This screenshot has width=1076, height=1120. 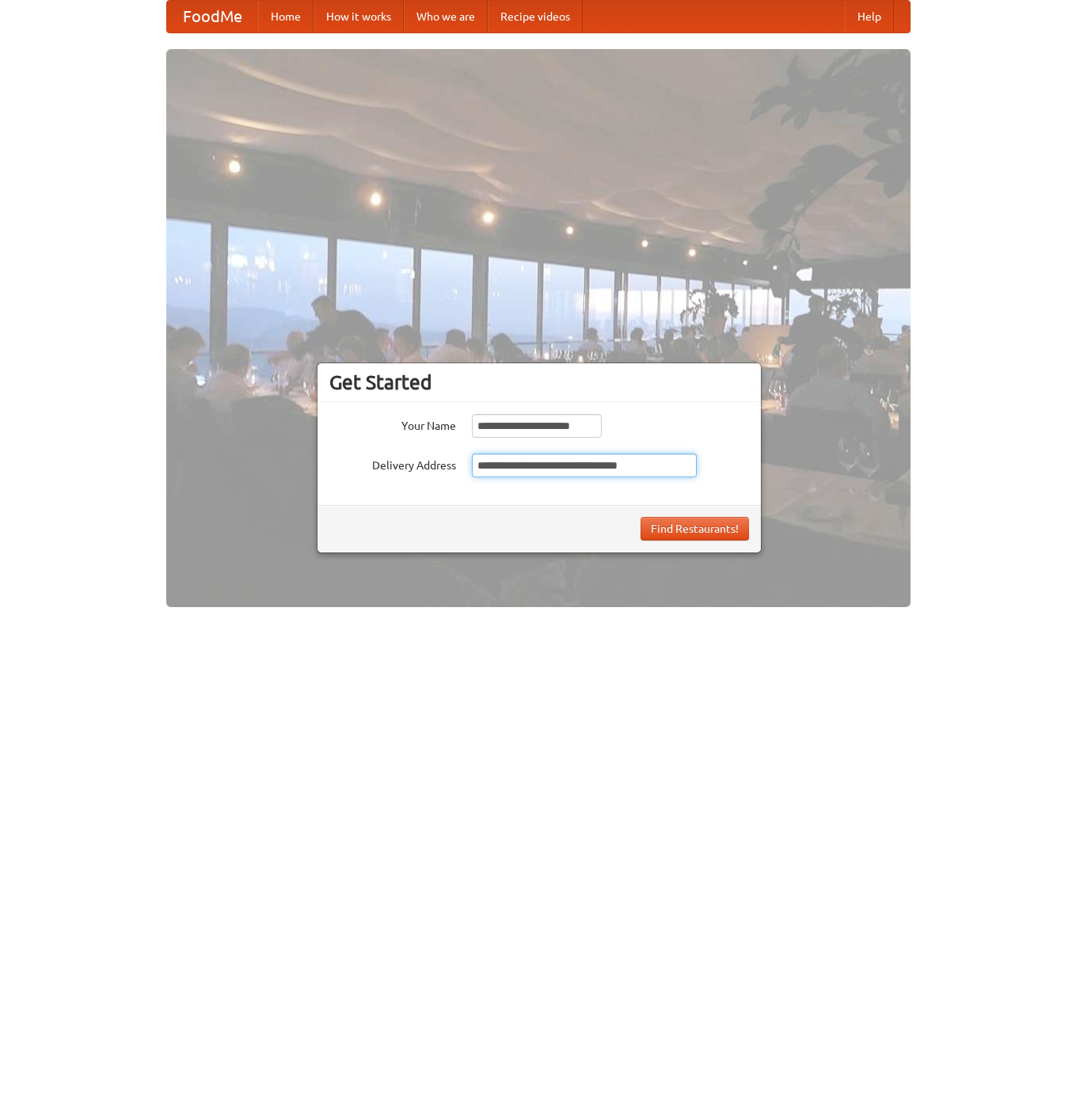 I want to click on a: Home, so click(x=286, y=16).